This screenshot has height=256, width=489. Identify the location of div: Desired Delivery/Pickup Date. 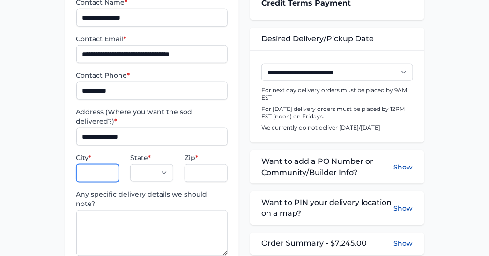
(337, 39).